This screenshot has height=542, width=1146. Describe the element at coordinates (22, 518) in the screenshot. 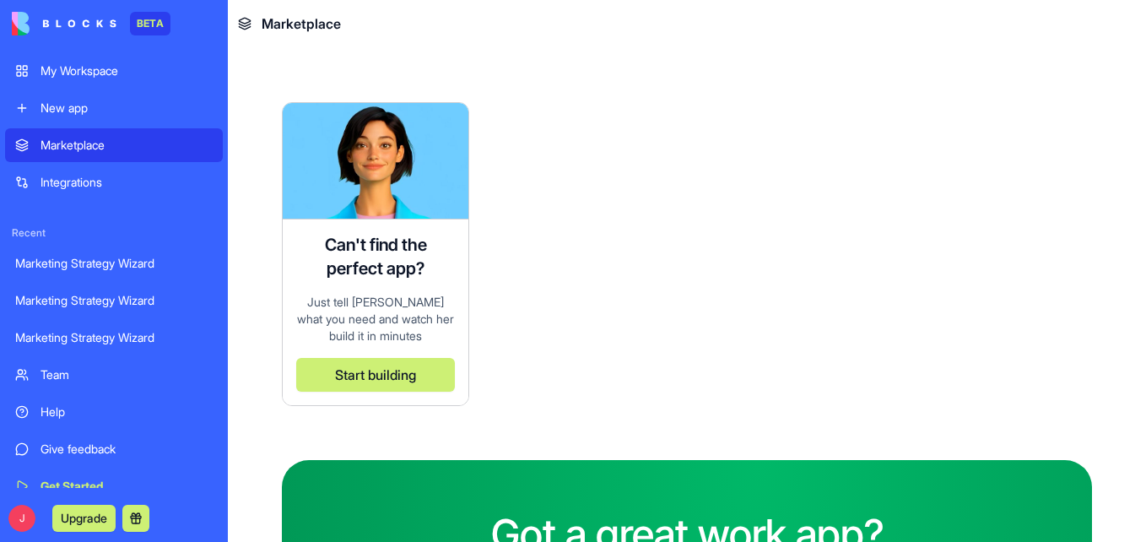

I see `span: J` at that location.